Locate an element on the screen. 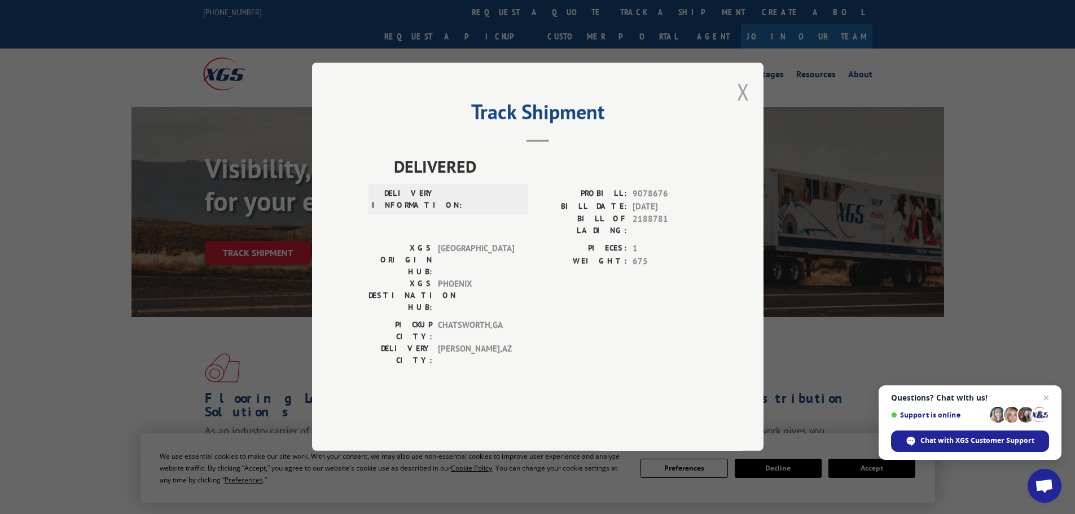  label: PIECES: is located at coordinates (583, 249).